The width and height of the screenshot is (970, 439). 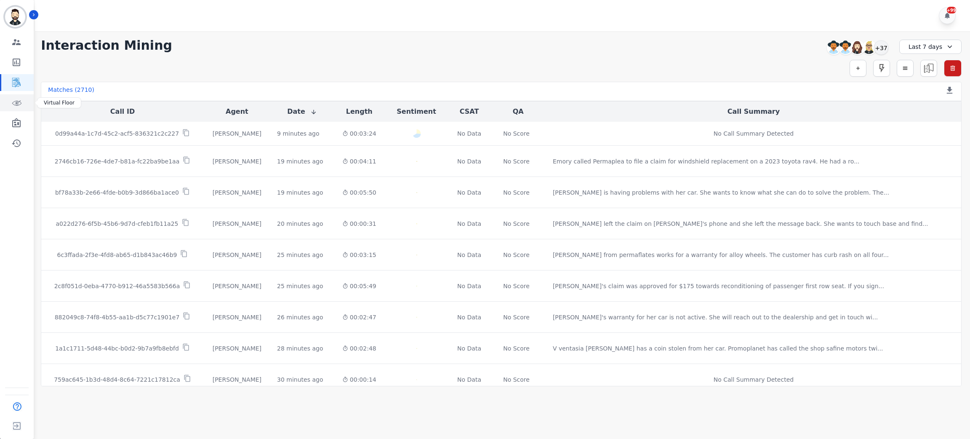 What do you see at coordinates (951, 10) in the screenshot?
I see `div: +99` at bounding box center [951, 10].